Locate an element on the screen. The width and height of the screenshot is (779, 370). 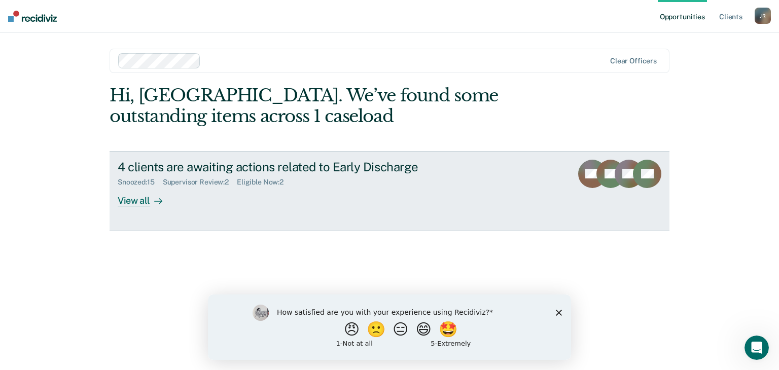
div: Supervisor Review : 2 is located at coordinates (200, 182).